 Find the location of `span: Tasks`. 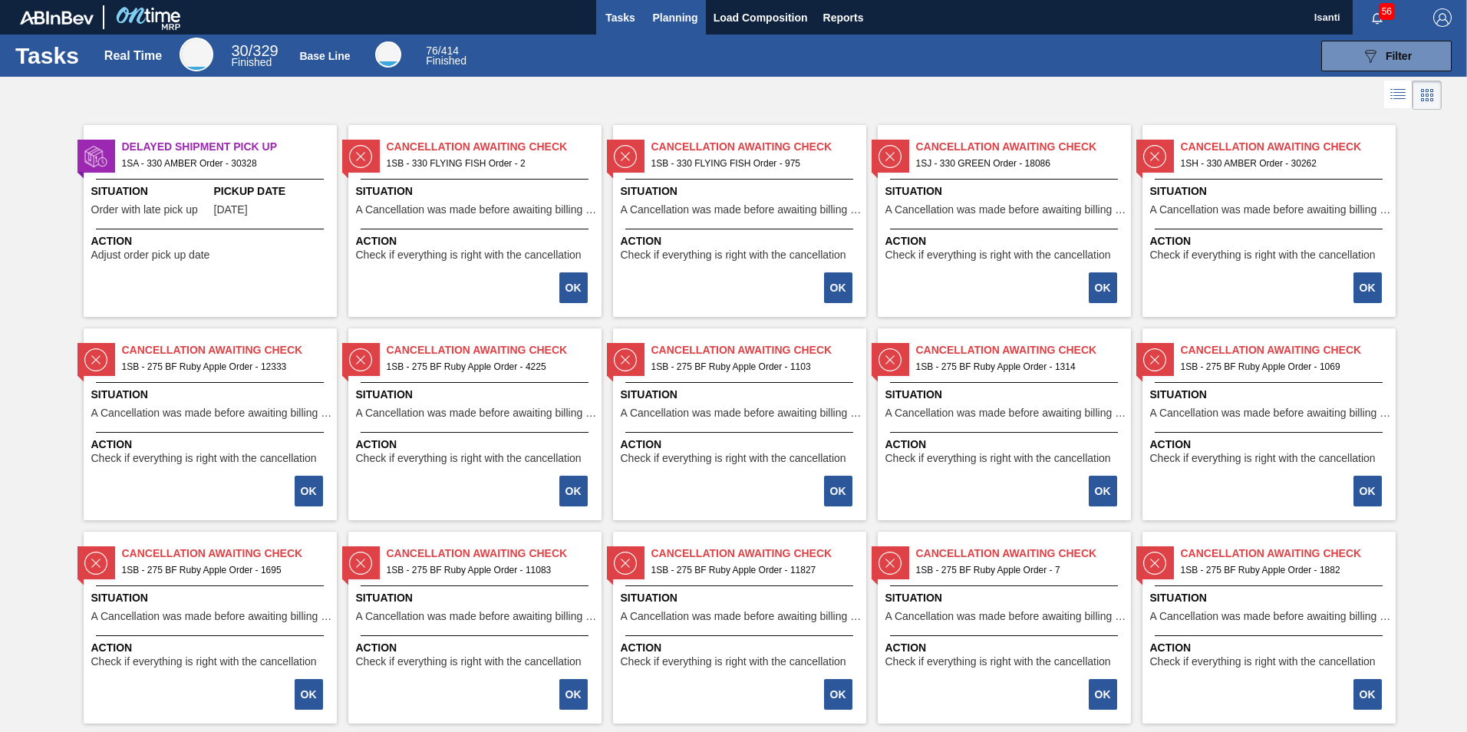

span: Tasks is located at coordinates (621, 18).